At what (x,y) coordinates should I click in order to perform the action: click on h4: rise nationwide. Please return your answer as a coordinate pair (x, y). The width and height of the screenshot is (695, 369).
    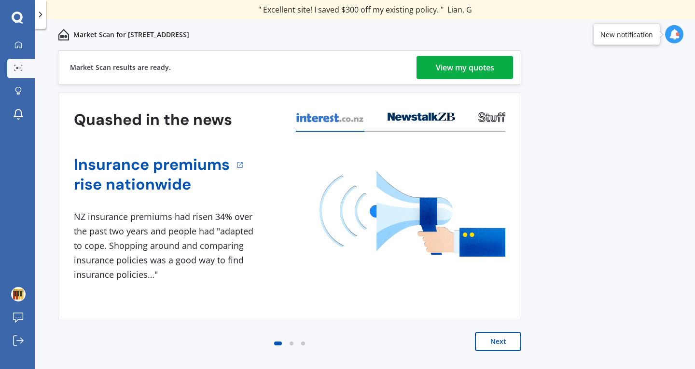
    Looking at the image, I should click on (152, 184).